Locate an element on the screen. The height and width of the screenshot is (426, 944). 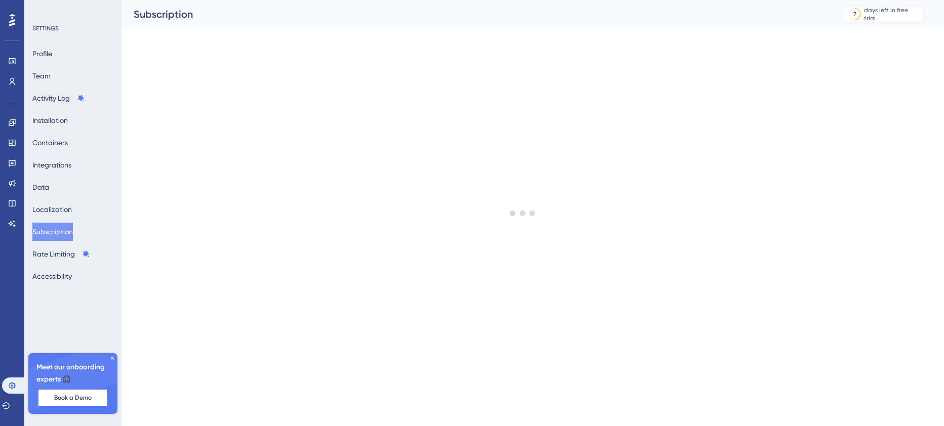
button: Subscription is located at coordinates (53, 232).